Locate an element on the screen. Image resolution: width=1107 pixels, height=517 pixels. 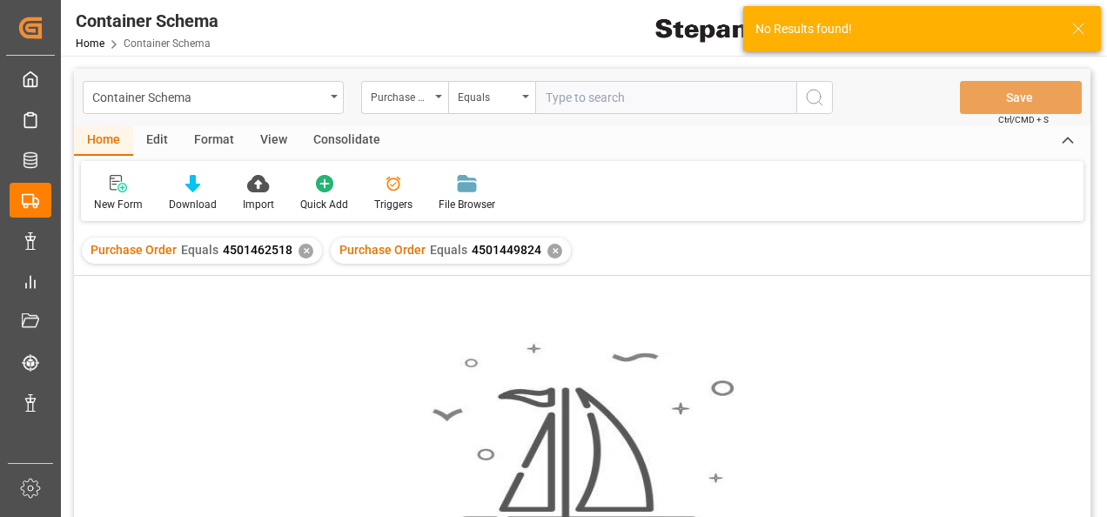
div: Format is located at coordinates (214, 141).